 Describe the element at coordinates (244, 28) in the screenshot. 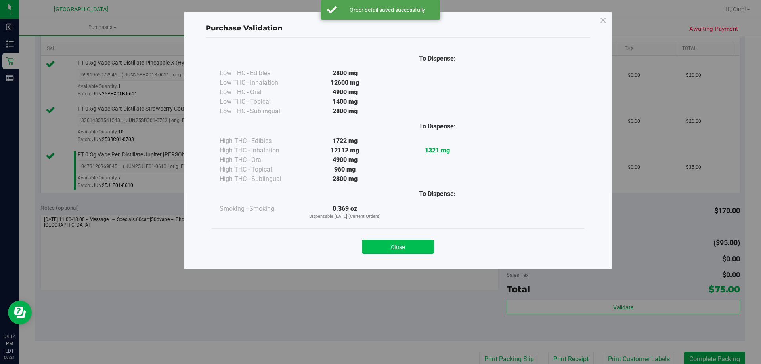

I see `span: Purchase Validation` at that location.